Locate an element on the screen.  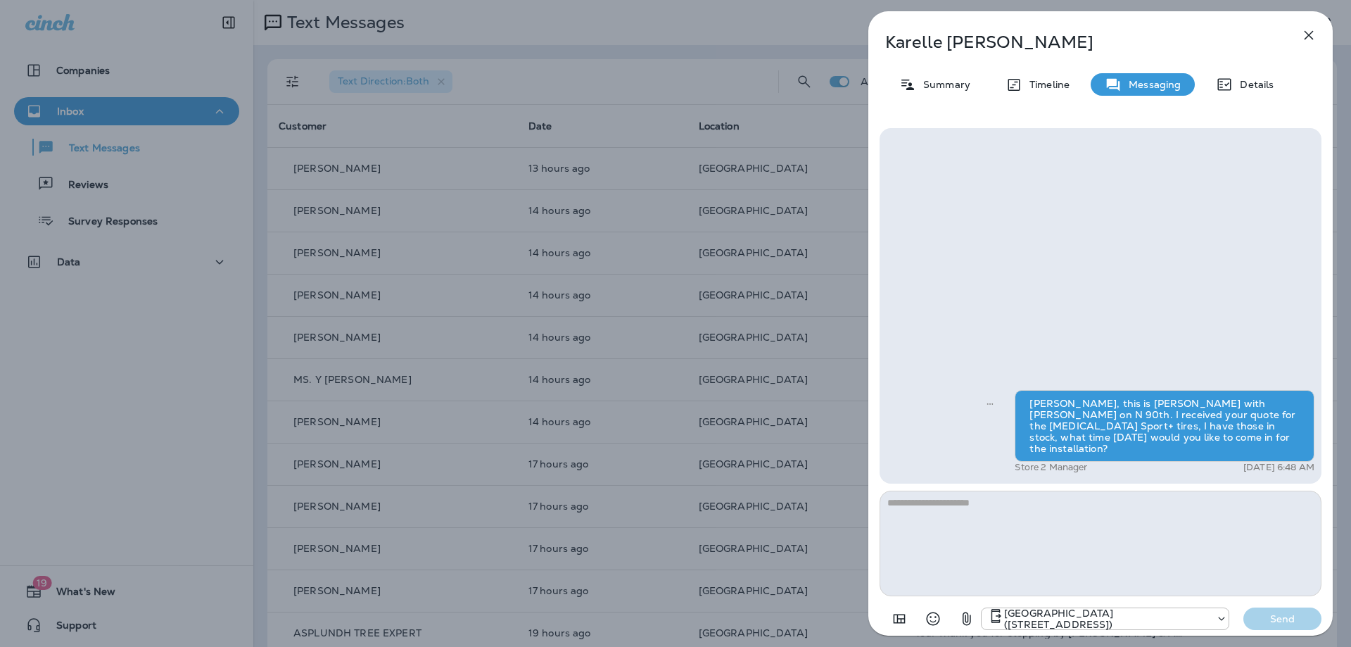
span: Sent is located at coordinates (990, 402).